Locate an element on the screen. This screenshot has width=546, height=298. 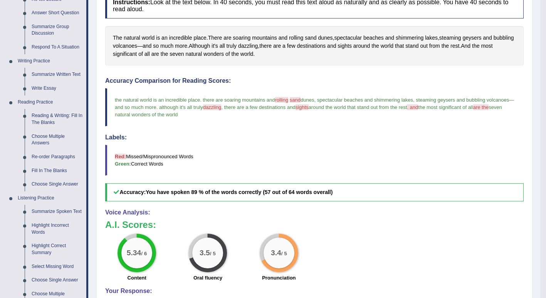
span: . and is located at coordinates (412, 107).